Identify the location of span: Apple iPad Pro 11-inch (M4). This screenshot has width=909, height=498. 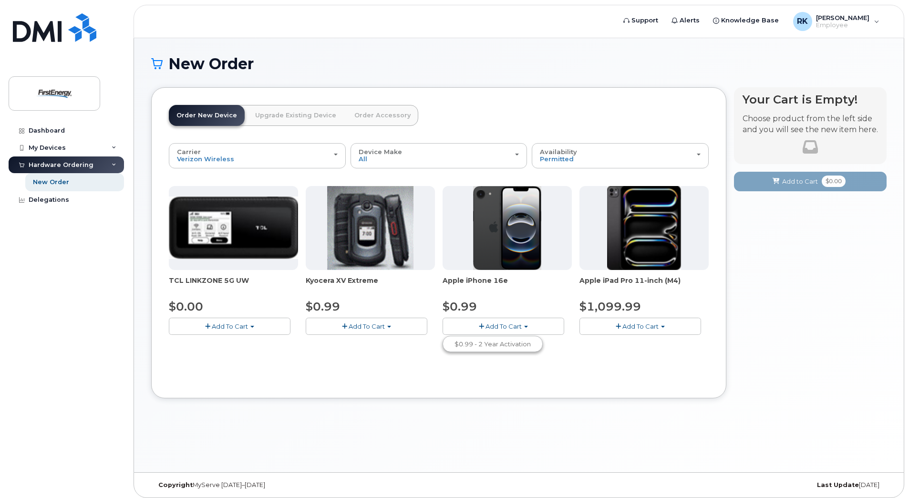
(644, 285).